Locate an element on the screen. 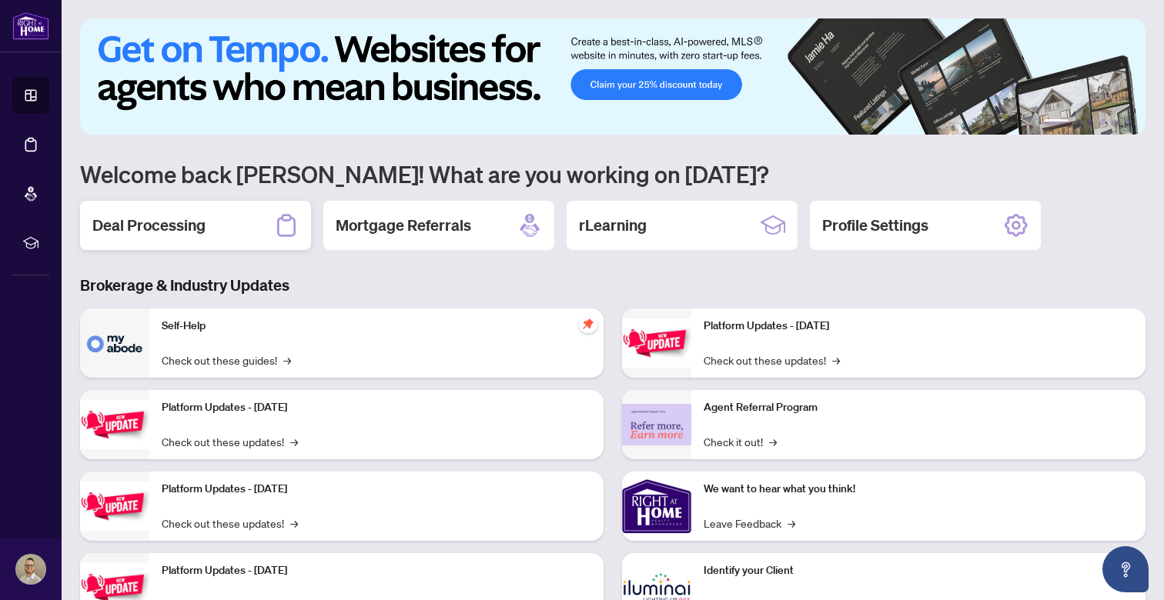  p: Agent Referral Program is located at coordinates (918, 408).